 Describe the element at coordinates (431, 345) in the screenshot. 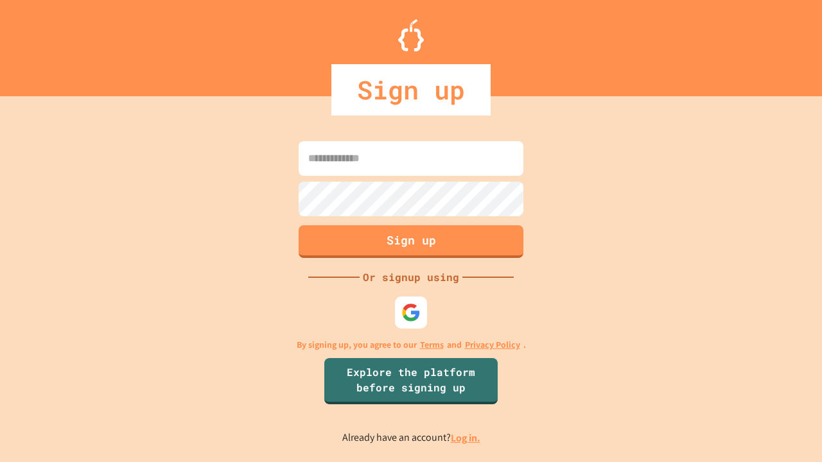

I see `a: Terms` at that location.